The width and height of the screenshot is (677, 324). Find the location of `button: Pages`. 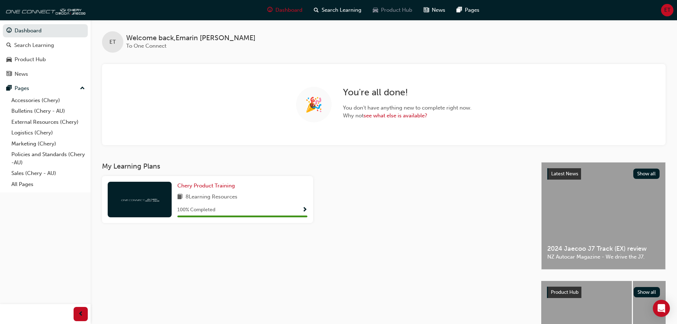

button: Pages is located at coordinates (45, 88).